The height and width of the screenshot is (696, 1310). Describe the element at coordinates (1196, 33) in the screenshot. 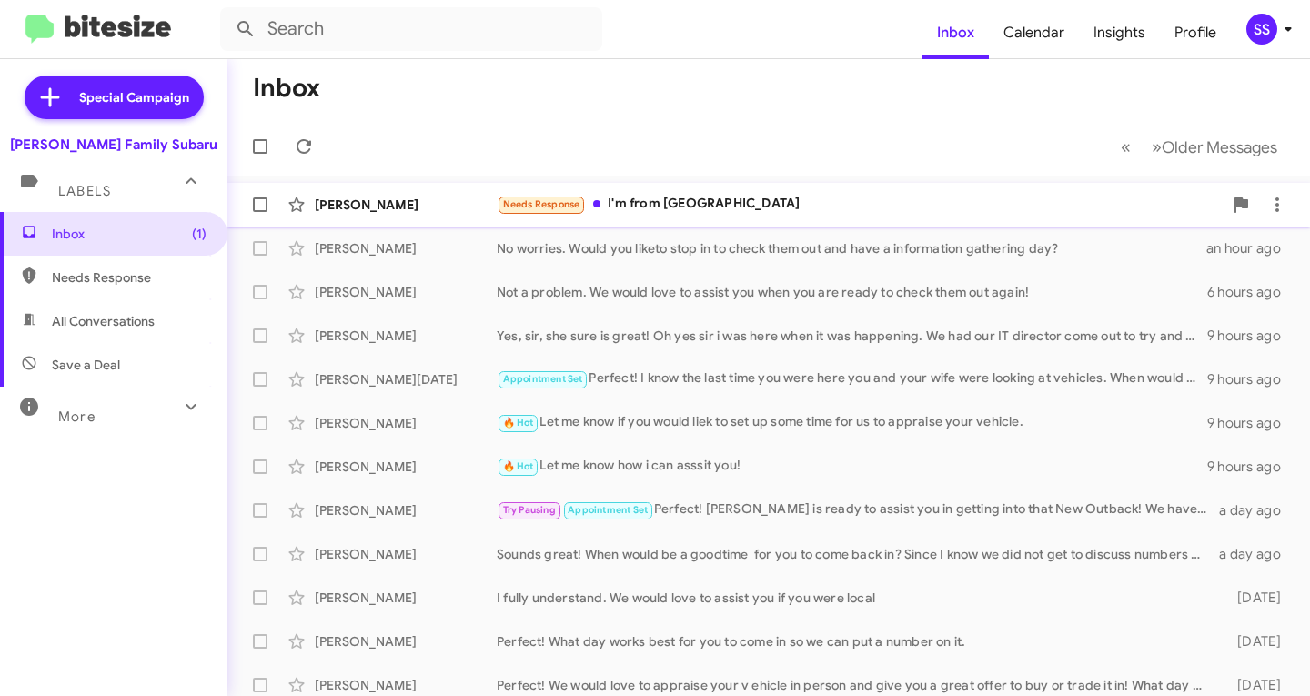

I see `a: Profile` at that location.